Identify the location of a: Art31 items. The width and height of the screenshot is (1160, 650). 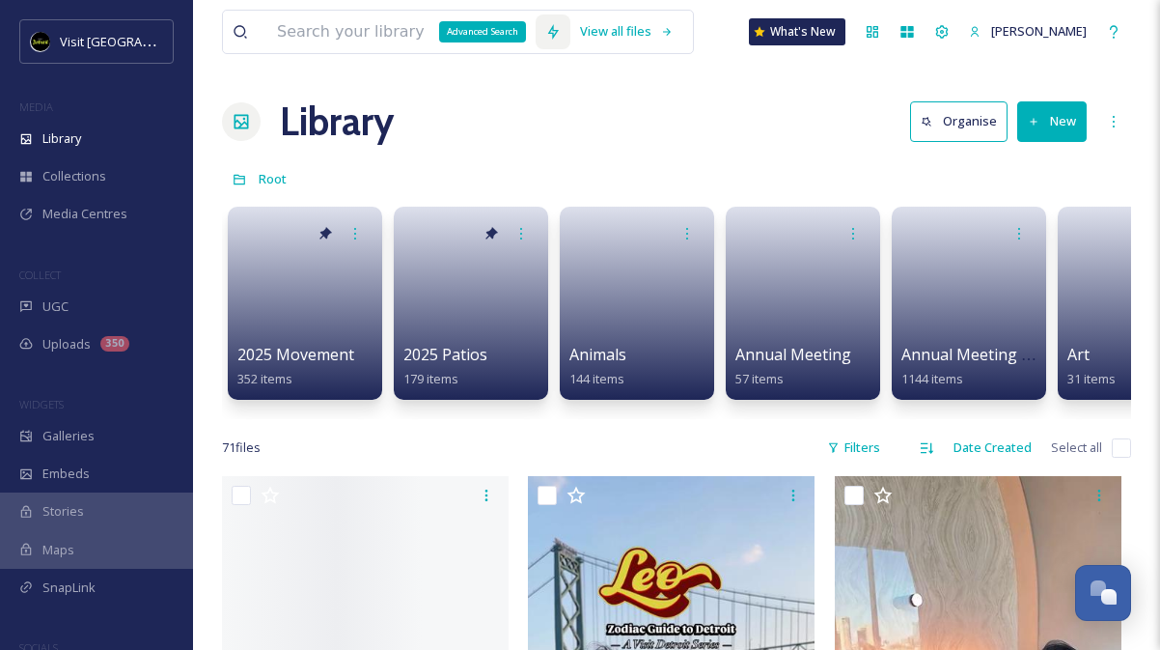
(1092, 366).